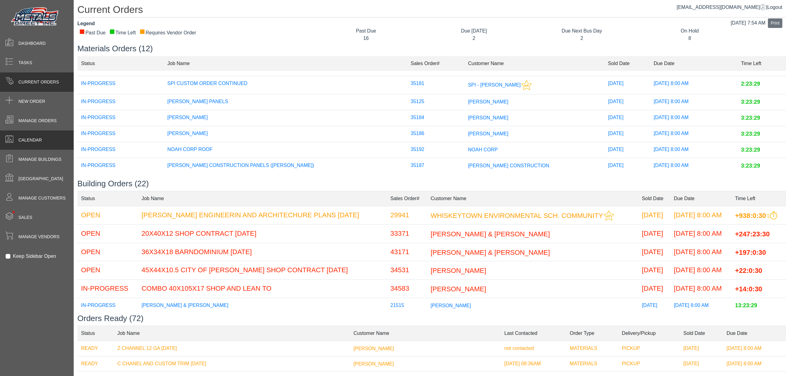 Image resolution: width=786 pixels, height=376 pixels. I want to click on td: 33371, so click(407, 234).